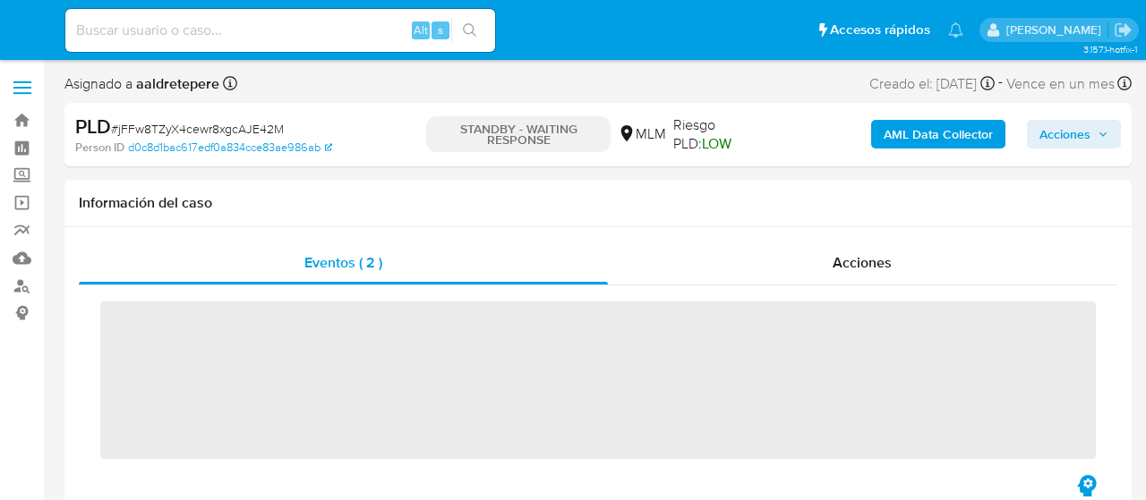 The width and height of the screenshot is (1146, 500). What do you see at coordinates (99, 148) in the screenshot?
I see `b: Person ID` at bounding box center [99, 148].